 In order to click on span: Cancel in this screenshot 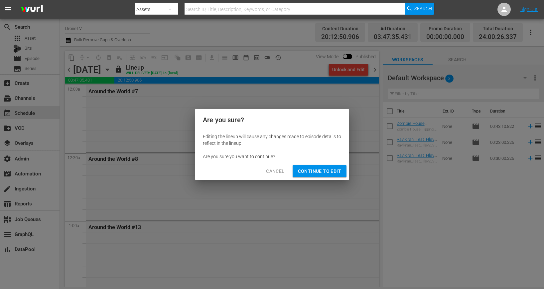, I will do `click(275, 171)`.